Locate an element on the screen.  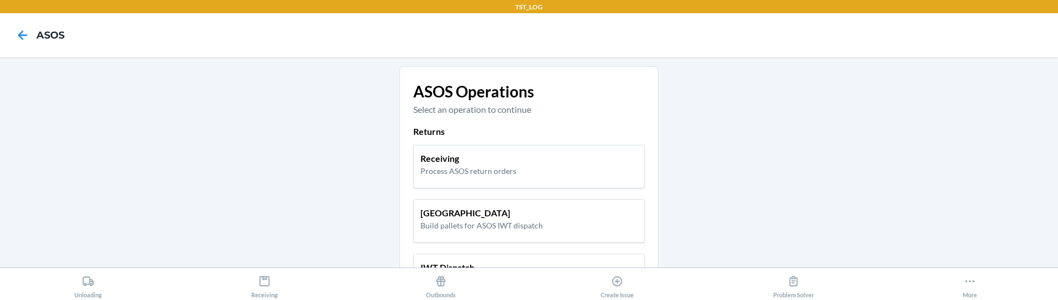
p: Select an operation to continue is located at coordinates (529, 110).